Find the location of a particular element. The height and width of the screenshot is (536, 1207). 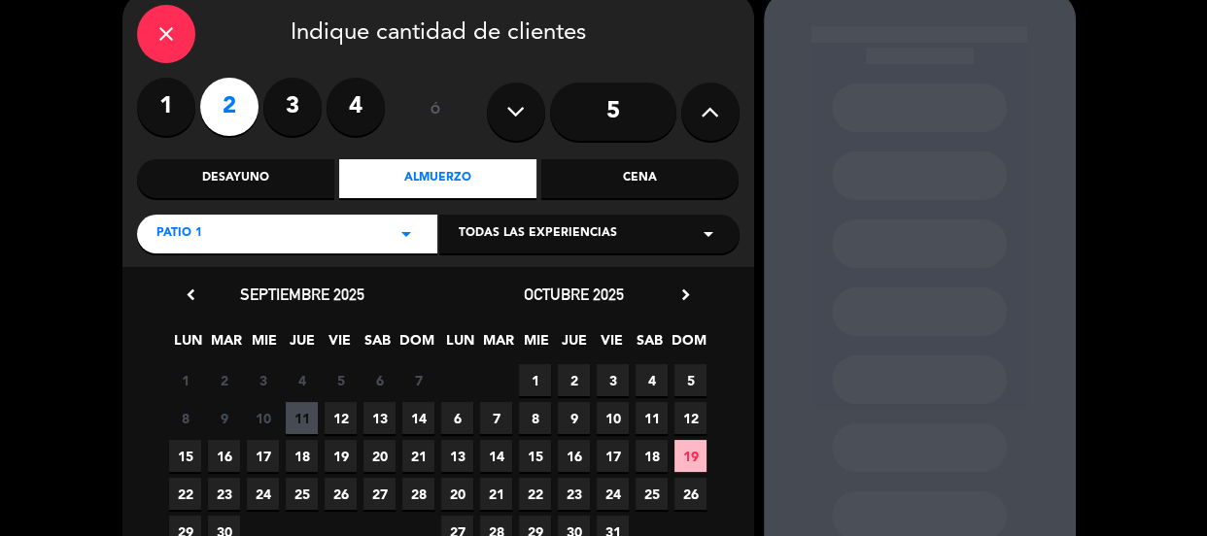

i: chevron_right is located at coordinates (685, 294).